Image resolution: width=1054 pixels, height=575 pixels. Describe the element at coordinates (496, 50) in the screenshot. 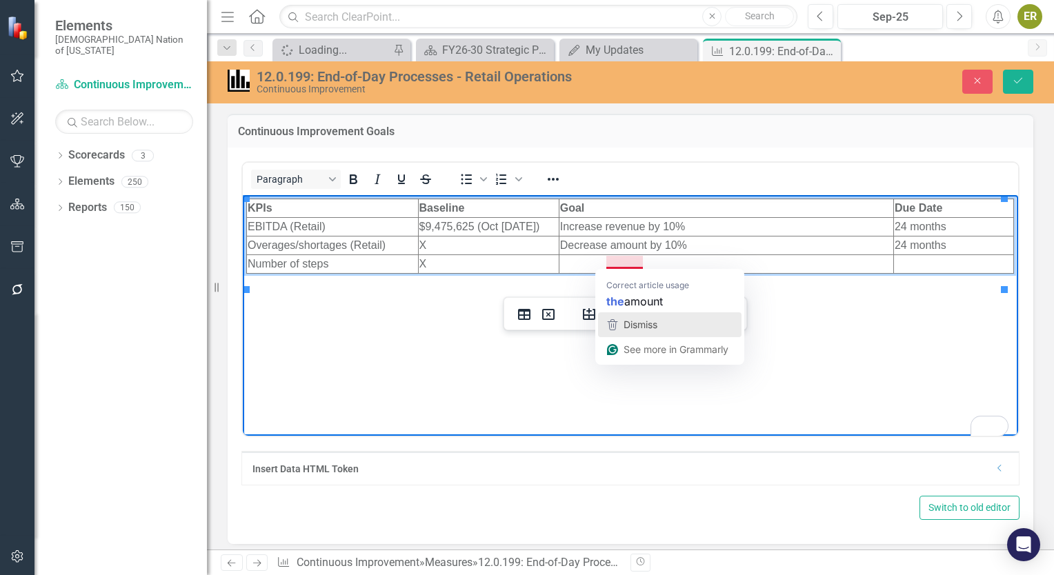

I see `div: FY26-30 Strategic Plan` at that location.